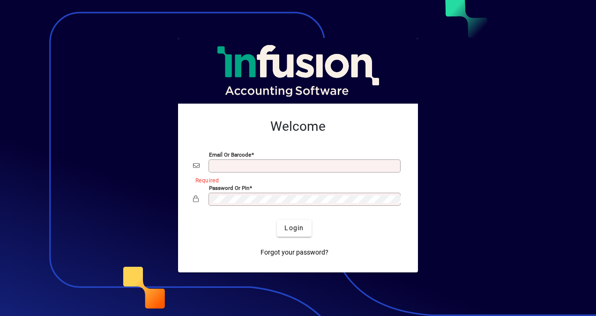  I want to click on h2: Welcome, so click(298, 127).